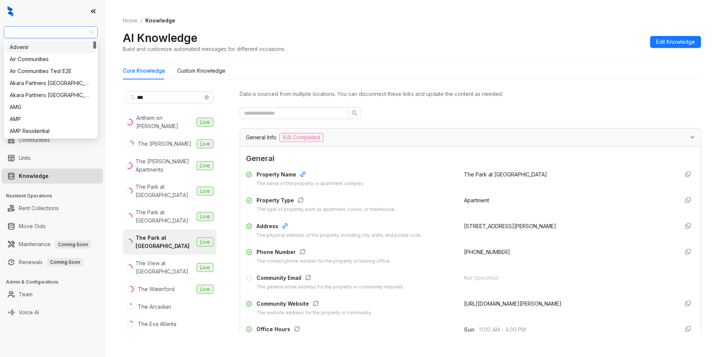  Describe the element at coordinates (324, 253) in the screenshot. I see `div: Phone Number` at that location.